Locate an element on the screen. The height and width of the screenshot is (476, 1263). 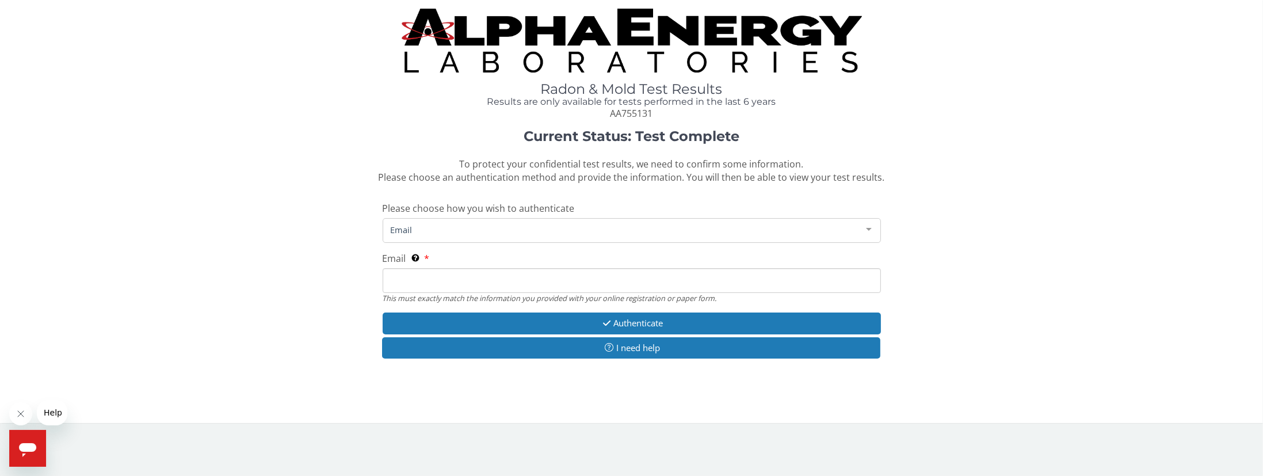
div: This must exactly match the information you provided with your online registration or paper form. is located at coordinates (632, 298).